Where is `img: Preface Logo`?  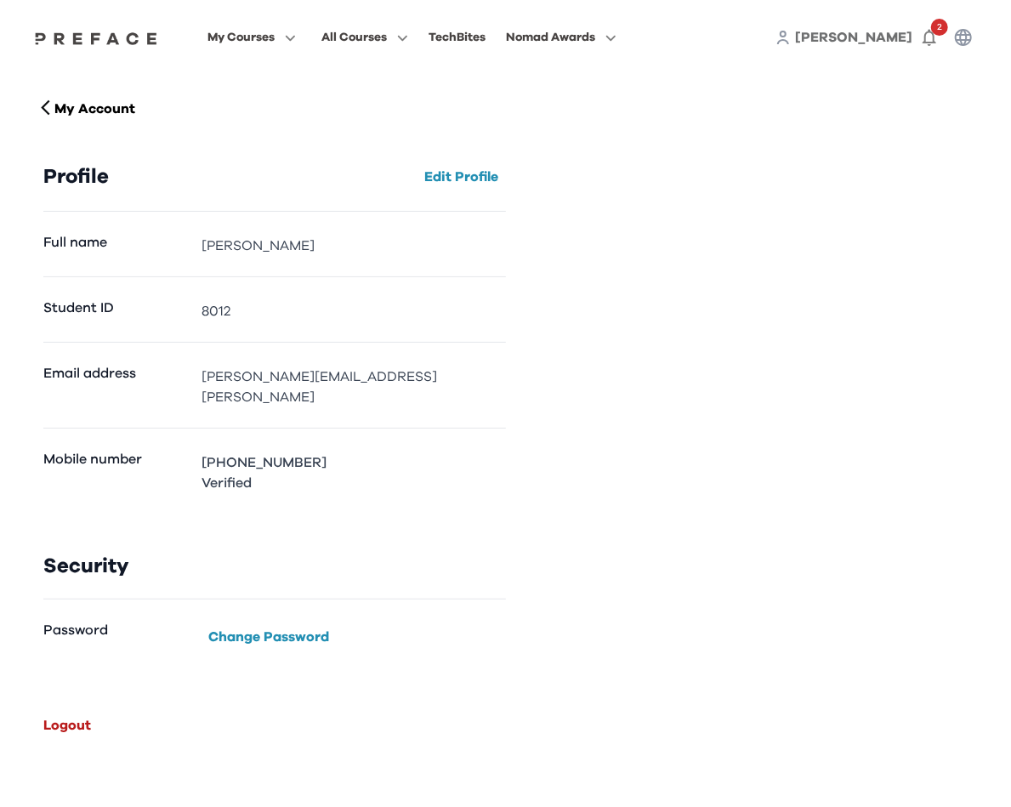 img: Preface Logo is located at coordinates (96, 38).